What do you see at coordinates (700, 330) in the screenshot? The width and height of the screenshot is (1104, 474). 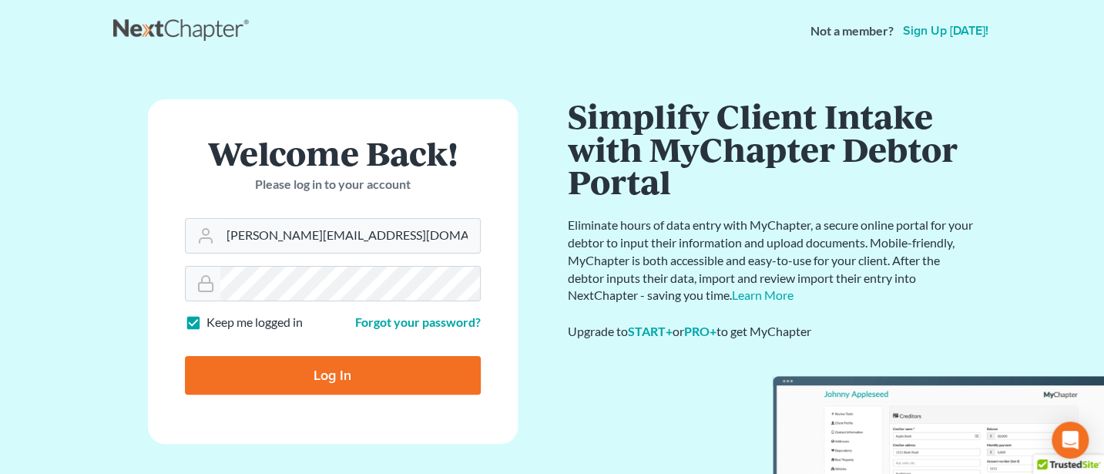 I see `a: PRO+` at bounding box center [700, 330].